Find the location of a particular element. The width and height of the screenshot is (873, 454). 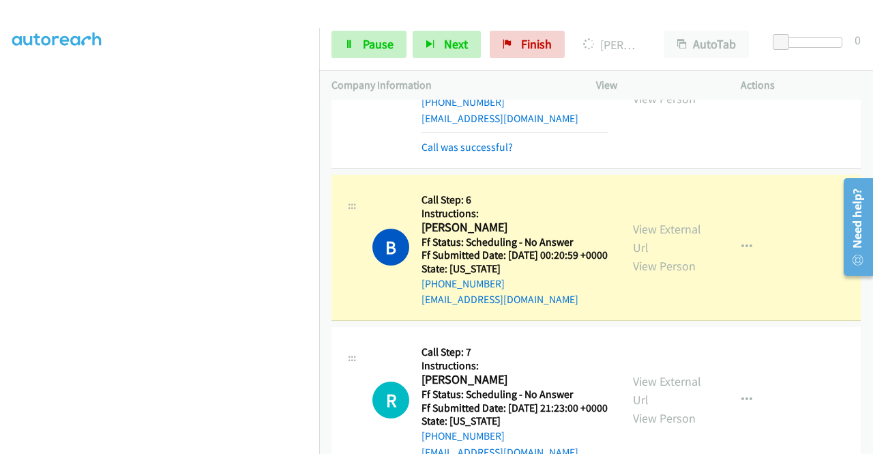

h1: B is located at coordinates (391, 247).